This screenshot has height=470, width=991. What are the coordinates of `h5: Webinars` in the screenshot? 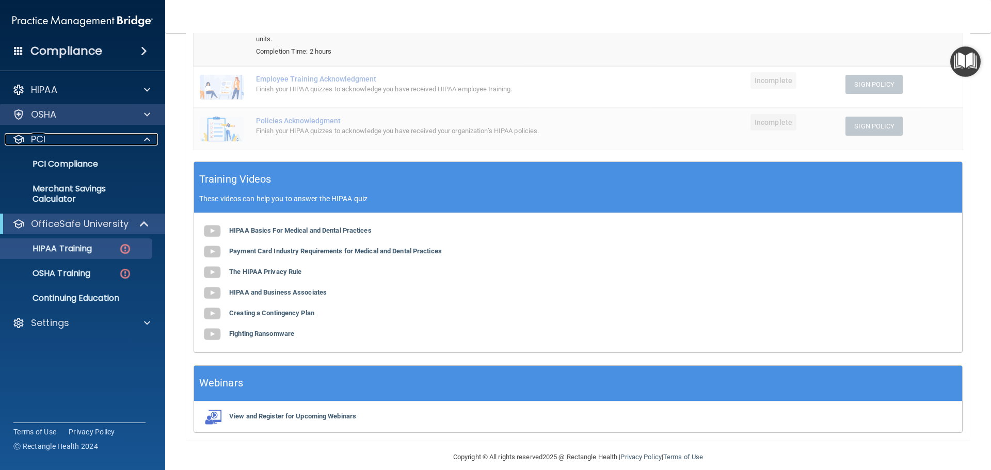 It's located at (221, 383).